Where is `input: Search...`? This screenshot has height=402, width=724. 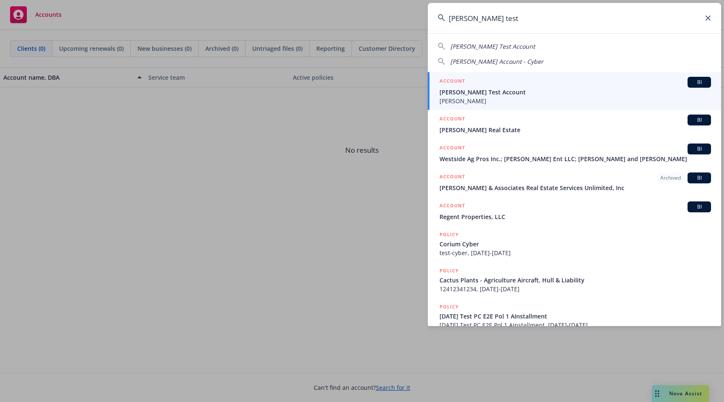 input: Search... is located at coordinates (575, 18).